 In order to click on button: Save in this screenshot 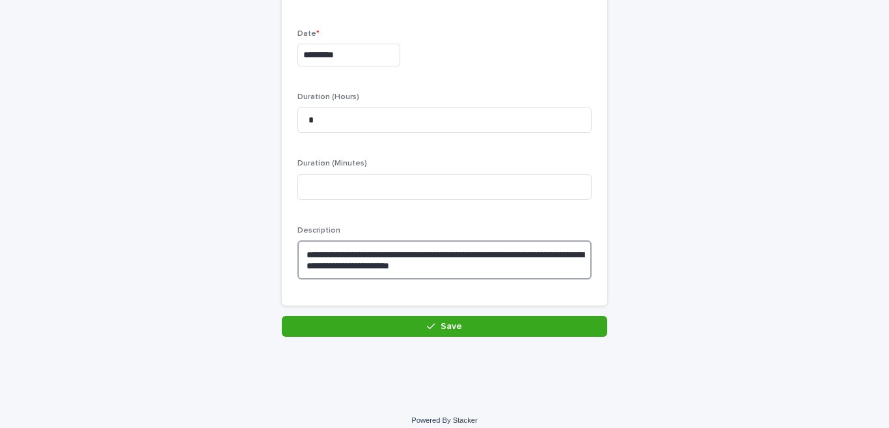, I will do `click(445, 326)`.